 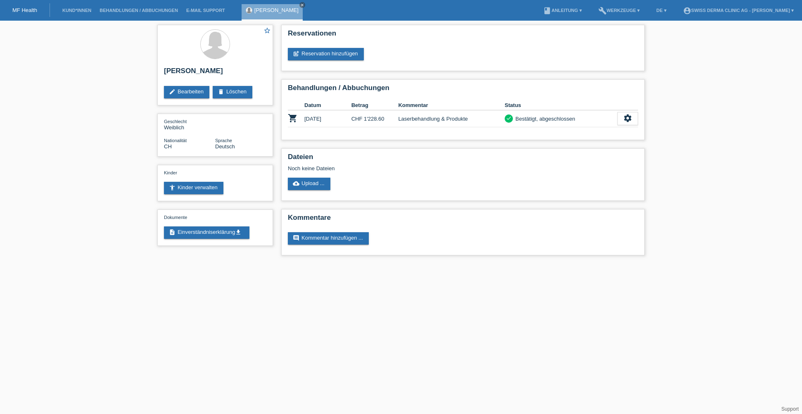 What do you see at coordinates (172, 187) in the screenshot?
I see `i: accessibility_new` at bounding box center [172, 187].